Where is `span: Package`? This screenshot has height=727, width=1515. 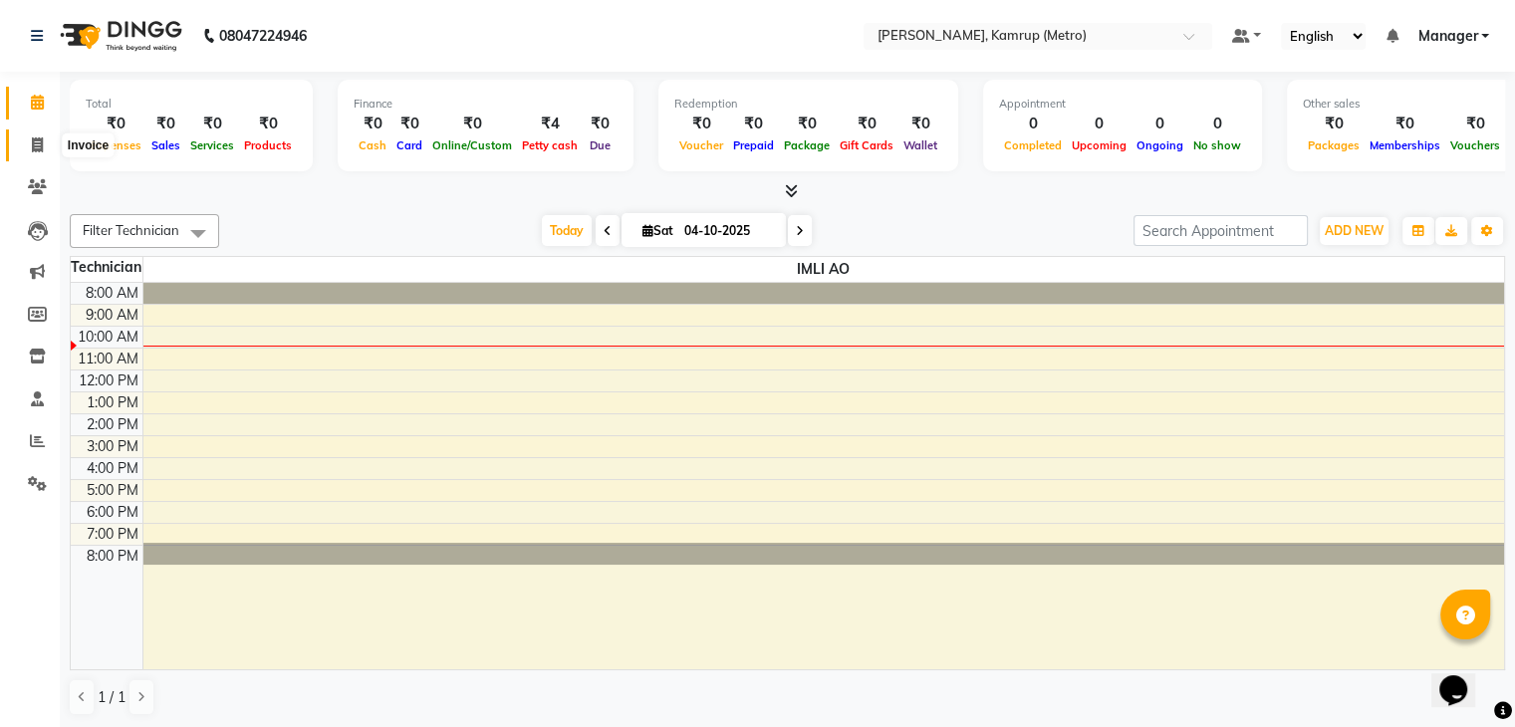 span: Package is located at coordinates (807, 145).